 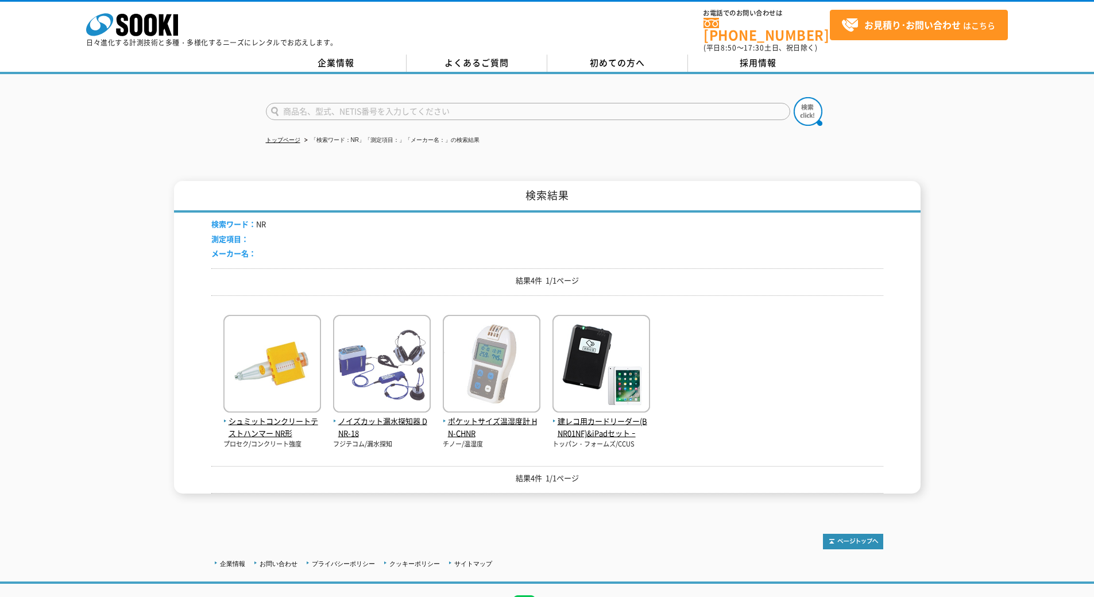 I want to click on span: 17:30, so click(x=754, y=48).